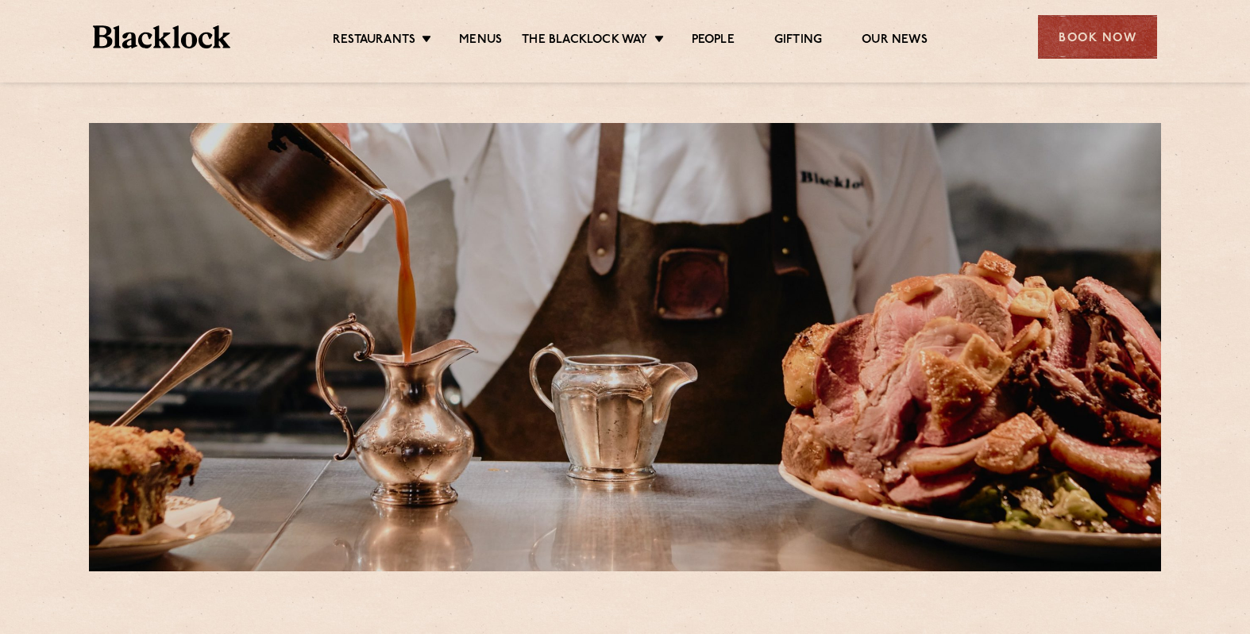 The image size is (1250, 634). What do you see at coordinates (161, 37) in the screenshot?
I see `img: BL_Textured_Logo-footer-cropped.svg` at bounding box center [161, 37].